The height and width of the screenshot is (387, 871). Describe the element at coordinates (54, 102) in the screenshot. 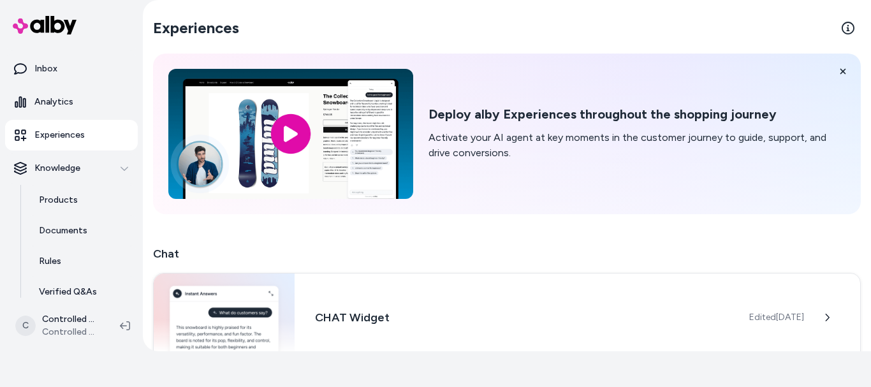

I see `p: Analytics` at that location.